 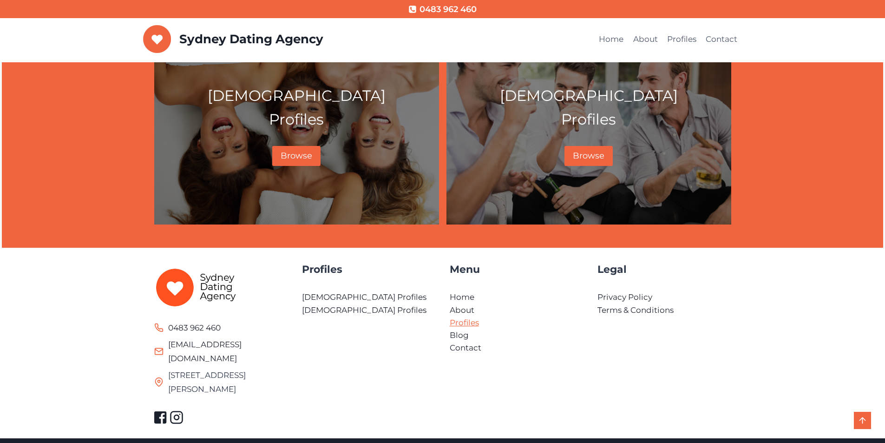 I want to click on h4: Menu, so click(x=517, y=269).